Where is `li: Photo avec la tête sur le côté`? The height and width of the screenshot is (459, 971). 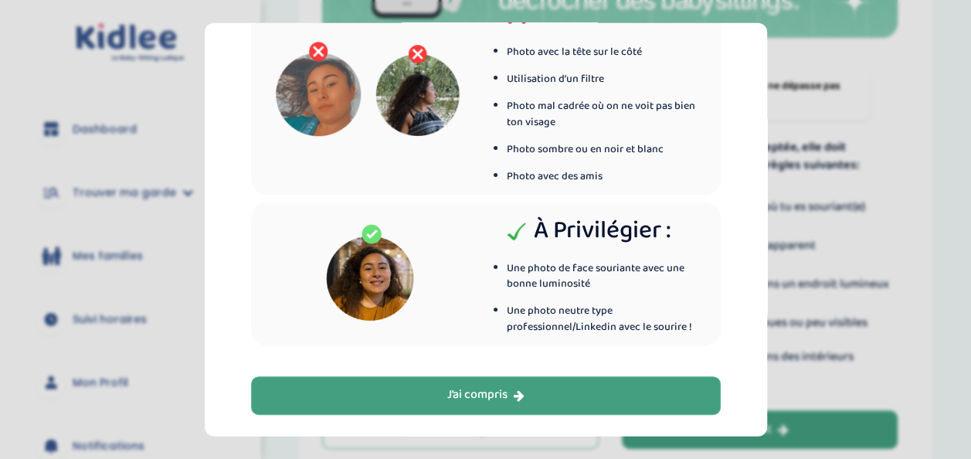 li: Photo avec la tête sur le côté is located at coordinates (605, 52).